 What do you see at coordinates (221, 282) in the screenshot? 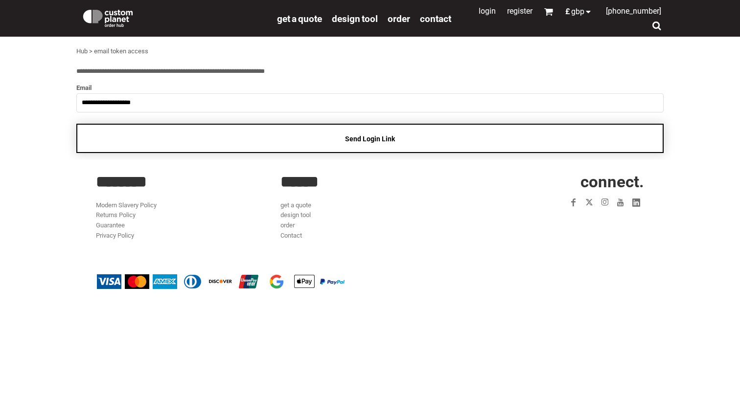
I see `img: Discover` at bounding box center [221, 282].